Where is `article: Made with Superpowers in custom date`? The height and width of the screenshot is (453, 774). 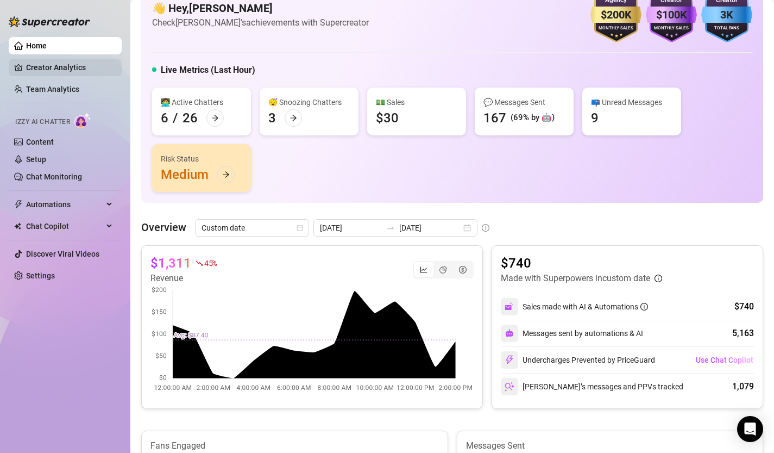 article: Made with Superpowers in custom date is located at coordinates (576, 278).